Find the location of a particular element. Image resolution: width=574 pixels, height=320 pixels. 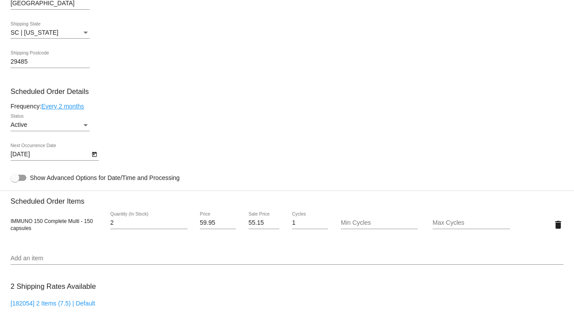

input: Add an item is located at coordinates (287, 259).